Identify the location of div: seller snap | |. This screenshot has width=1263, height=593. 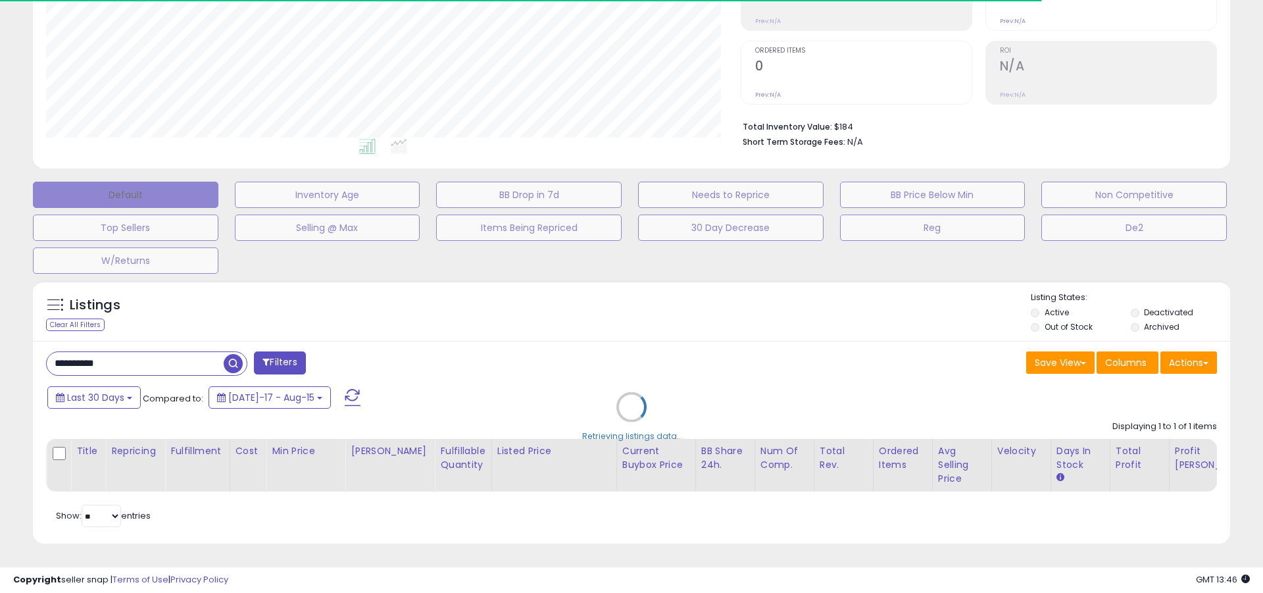
(120, 580).